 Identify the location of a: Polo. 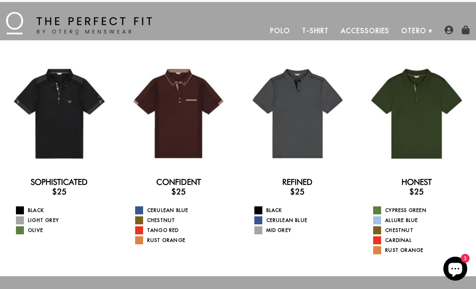
(281, 31).